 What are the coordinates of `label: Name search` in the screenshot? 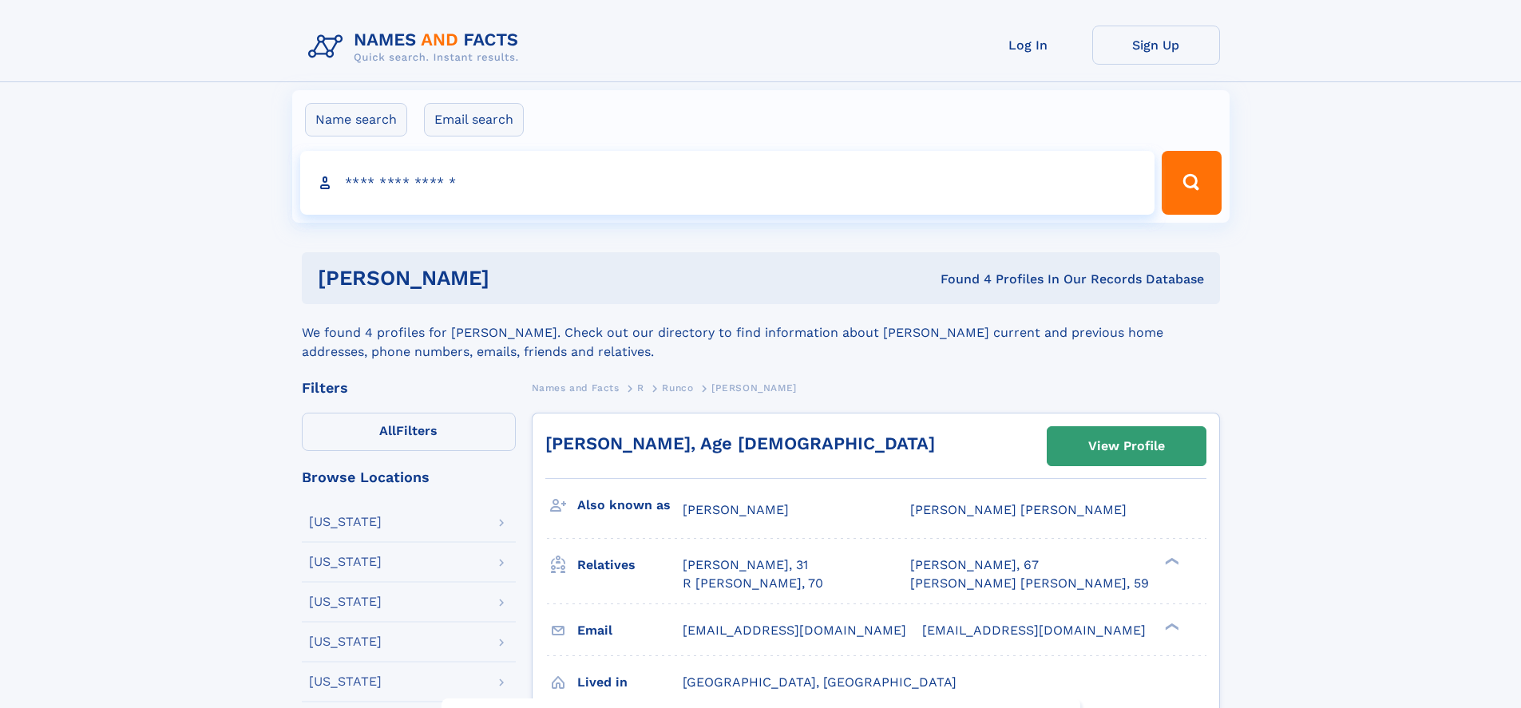 It's located at (356, 120).